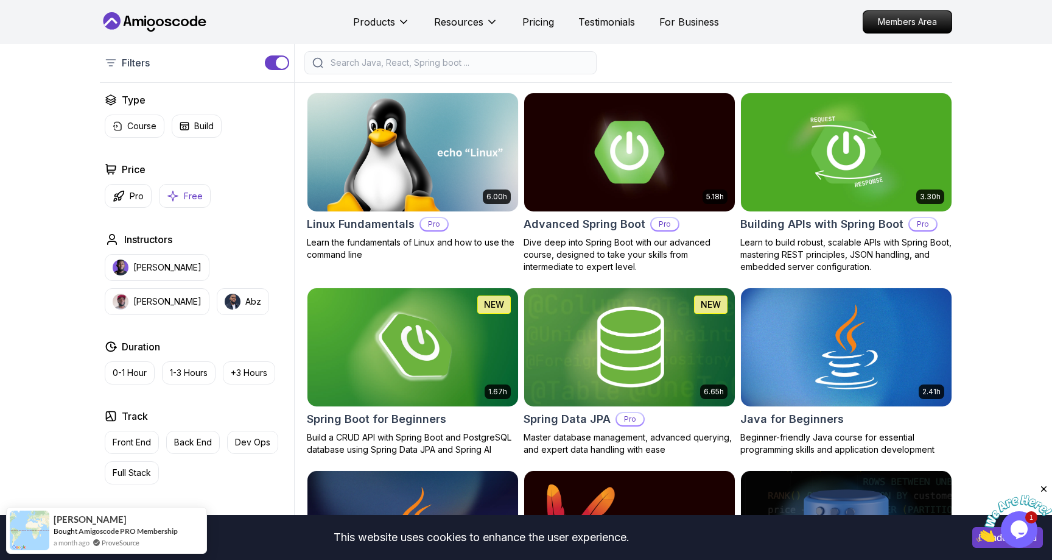 This screenshot has width=1052, height=560. I want to click on img: Java for Beginners card, so click(847, 347).